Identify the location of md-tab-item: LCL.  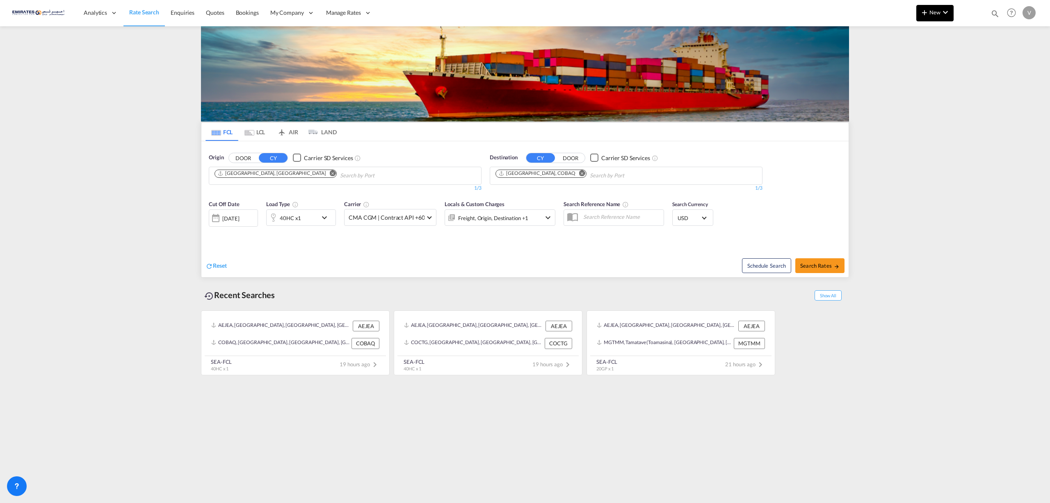
(255, 132).